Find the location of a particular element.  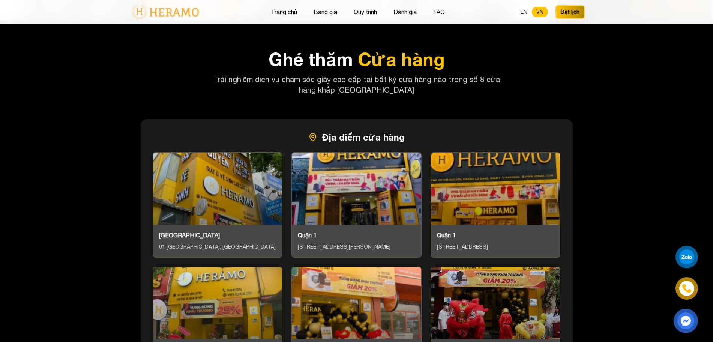

button: FAQ is located at coordinates (439, 12).